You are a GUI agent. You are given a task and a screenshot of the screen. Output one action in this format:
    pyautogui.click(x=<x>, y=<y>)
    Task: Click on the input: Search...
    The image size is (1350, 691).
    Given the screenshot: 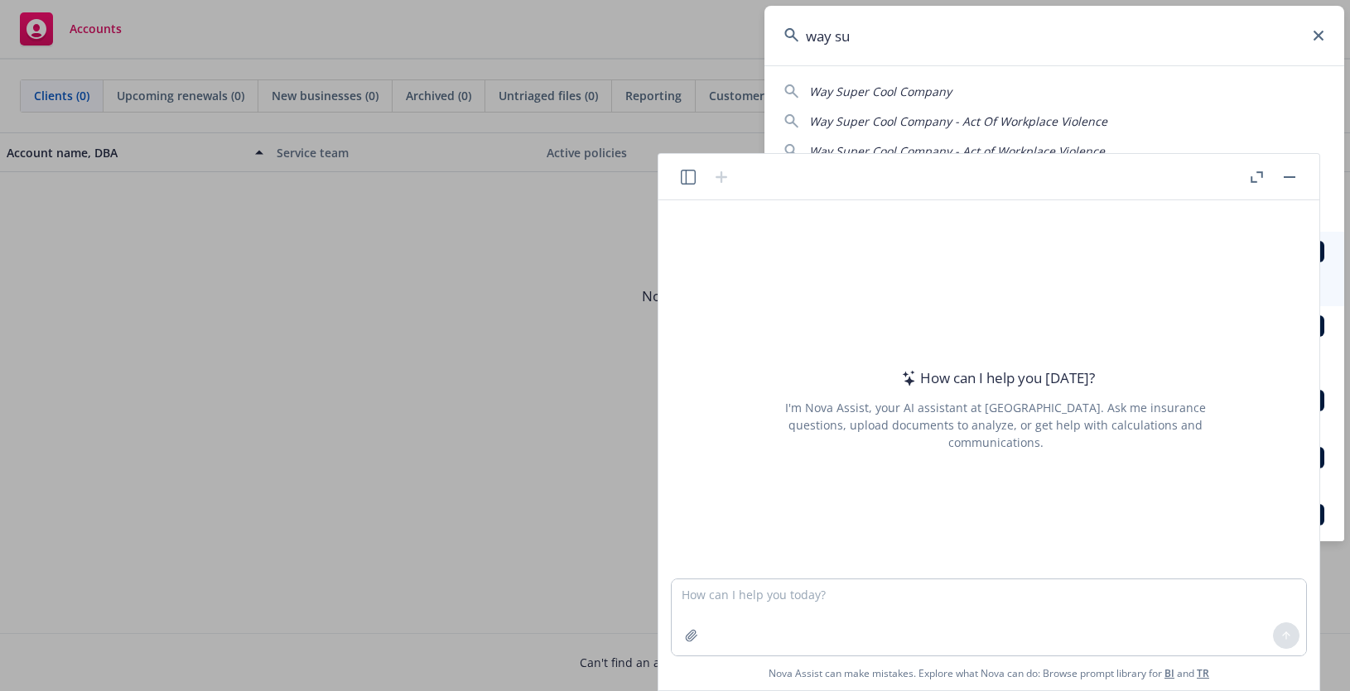 What is the action you would take?
    pyautogui.click(x=1054, y=36)
    